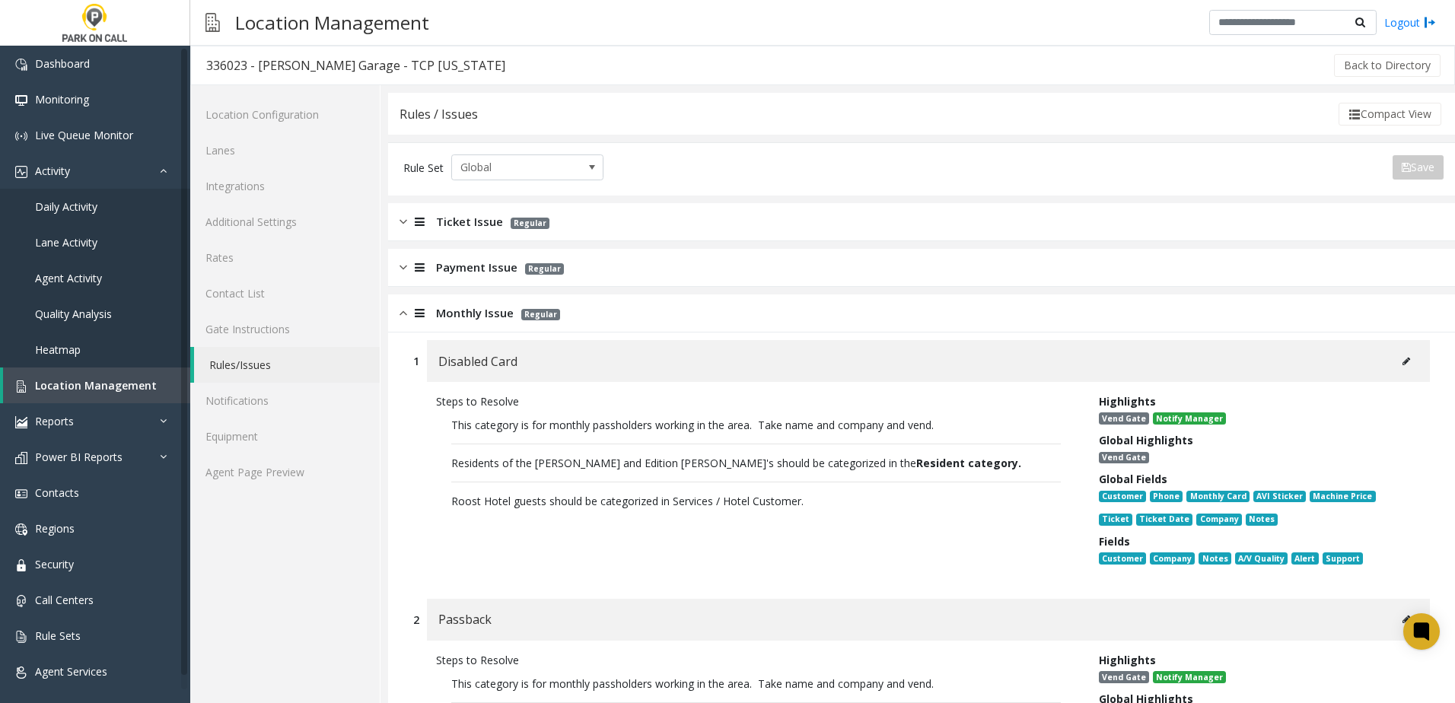  What do you see at coordinates (403, 313) in the screenshot?
I see `img: opened` at bounding box center [403, 313].